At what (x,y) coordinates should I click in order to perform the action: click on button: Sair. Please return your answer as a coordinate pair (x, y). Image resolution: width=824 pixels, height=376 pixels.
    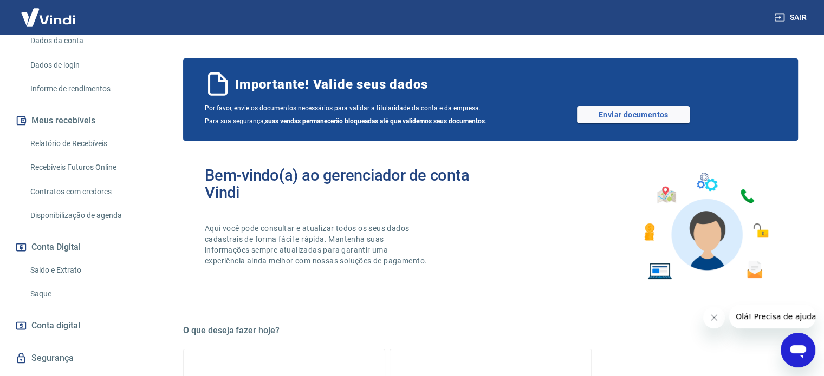
    Looking at the image, I should click on (791, 17).